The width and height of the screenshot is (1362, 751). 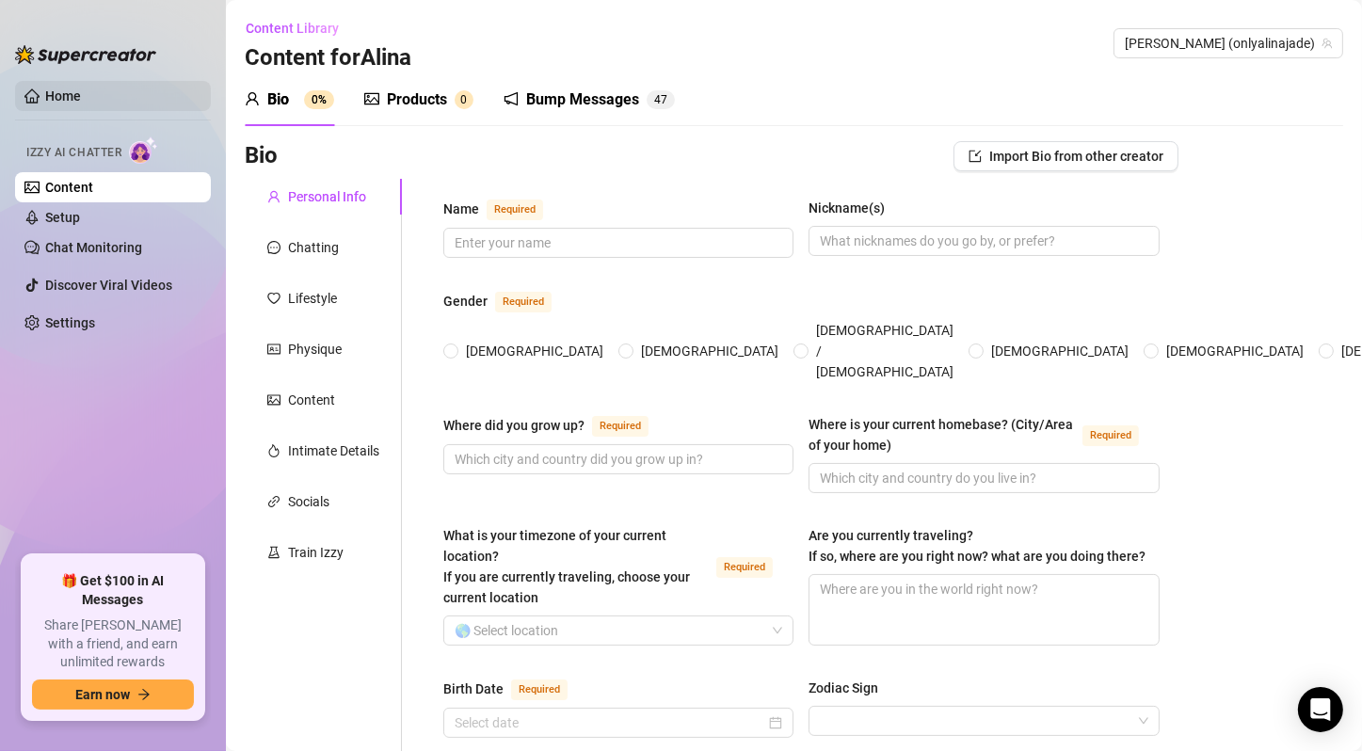 What do you see at coordinates (63, 96) in the screenshot?
I see `a: Home` at bounding box center [63, 96].